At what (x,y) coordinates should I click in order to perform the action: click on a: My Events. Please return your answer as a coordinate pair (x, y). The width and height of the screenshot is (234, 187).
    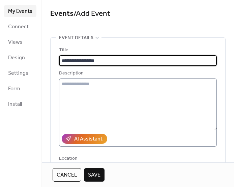
    Looking at the image, I should click on (20, 11).